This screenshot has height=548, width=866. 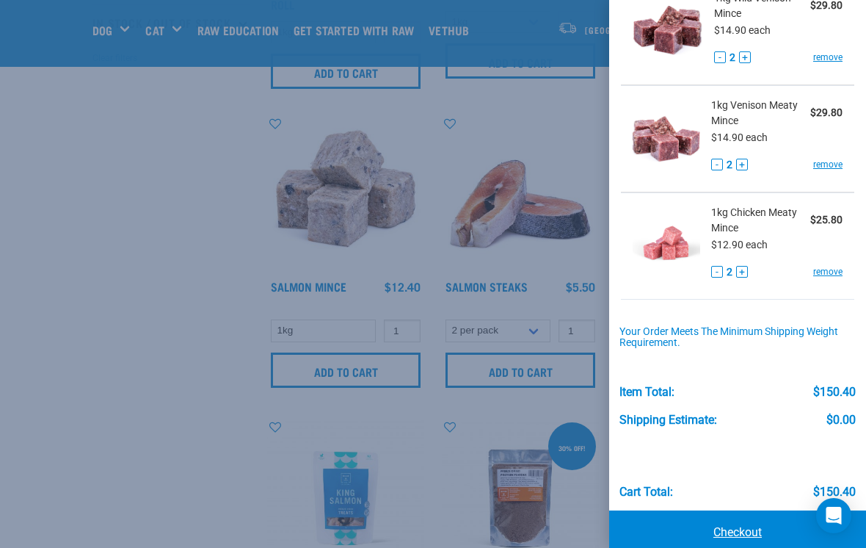 What do you see at coordinates (841, 420) in the screenshot?
I see `div: $0.00` at bounding box center [841, 420].